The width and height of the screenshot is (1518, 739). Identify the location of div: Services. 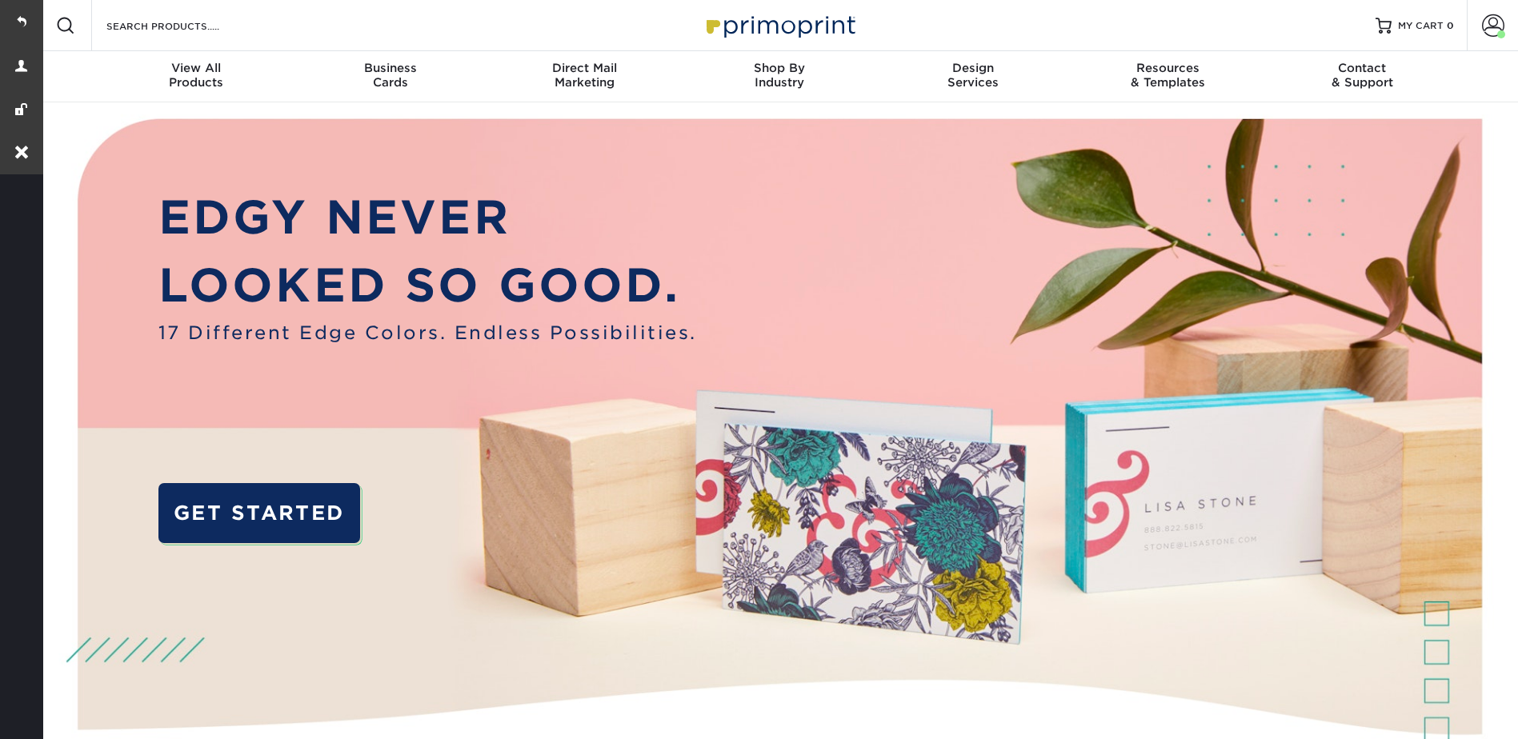
(973, 75).